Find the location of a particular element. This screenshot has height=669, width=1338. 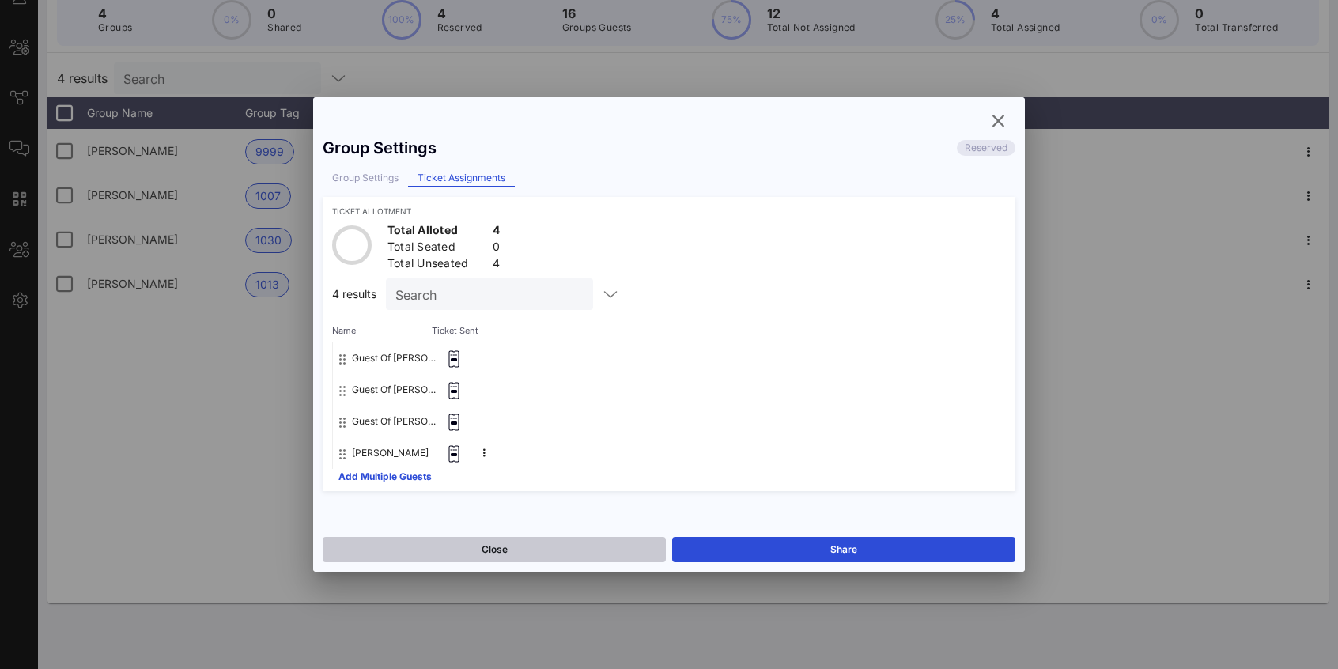

div: Total Alloted is located at coordinates (437, 232).